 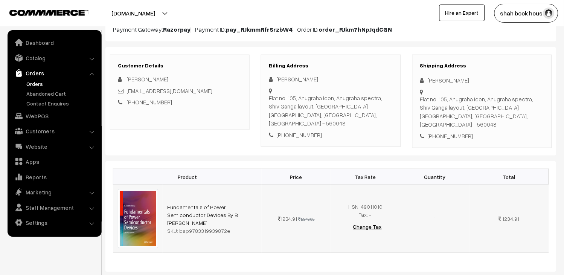 I want to click on a: Dashboard, so click(x=54, y=43).